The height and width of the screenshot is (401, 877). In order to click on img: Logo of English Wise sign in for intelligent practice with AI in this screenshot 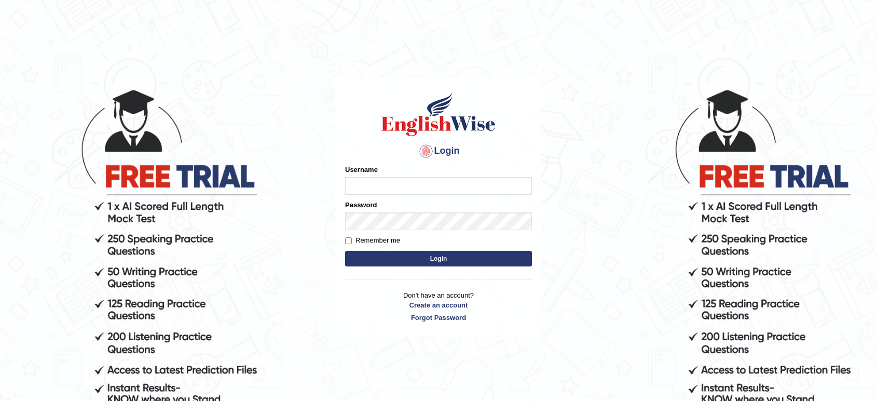, I will do `click(439, 114)`.